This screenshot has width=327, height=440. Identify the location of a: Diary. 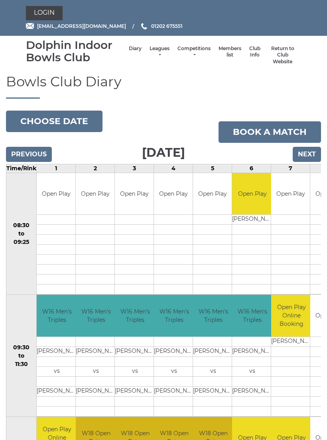
(135, 49).